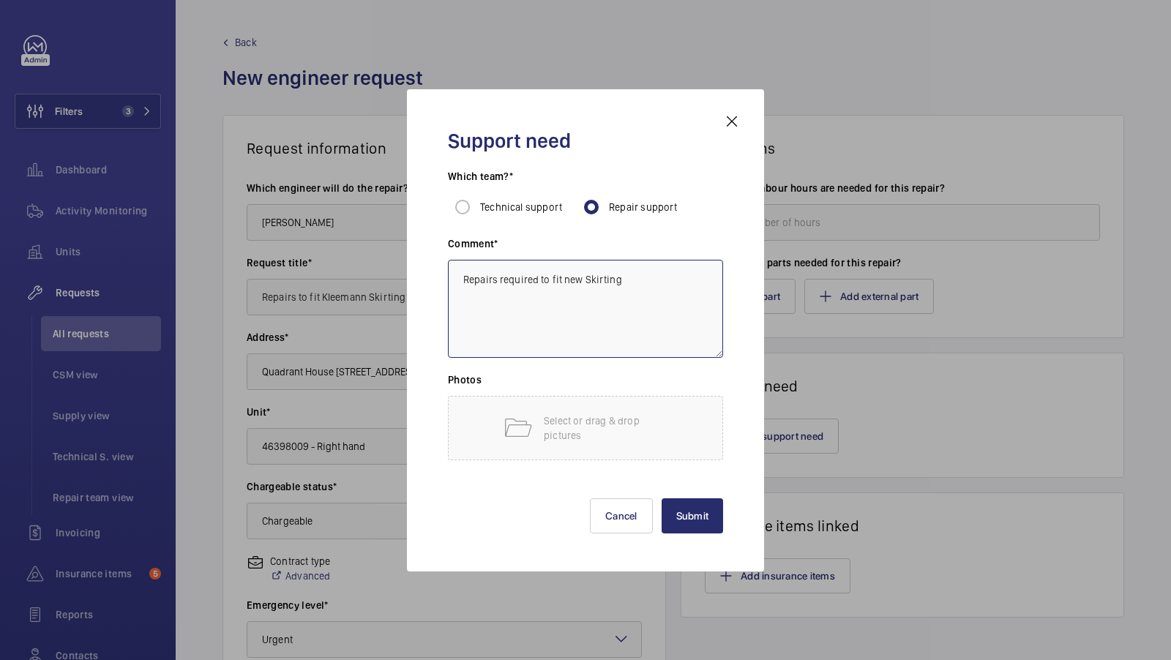  I want to click on h2: Support need, so click(586, 141).